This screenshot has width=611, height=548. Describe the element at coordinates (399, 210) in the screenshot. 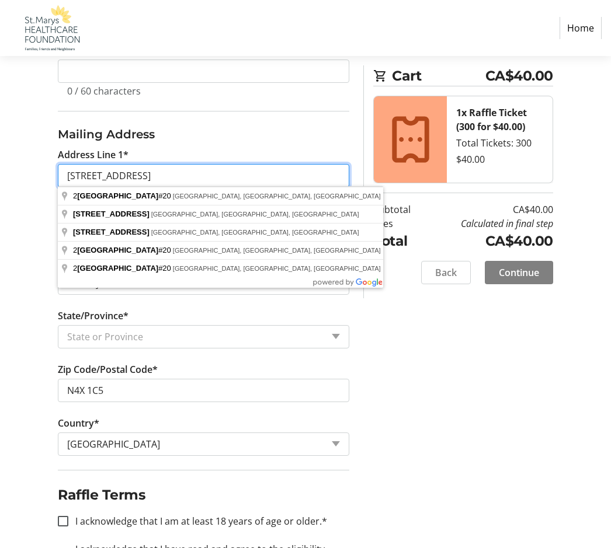

I see `td: Subtotal` at that location.